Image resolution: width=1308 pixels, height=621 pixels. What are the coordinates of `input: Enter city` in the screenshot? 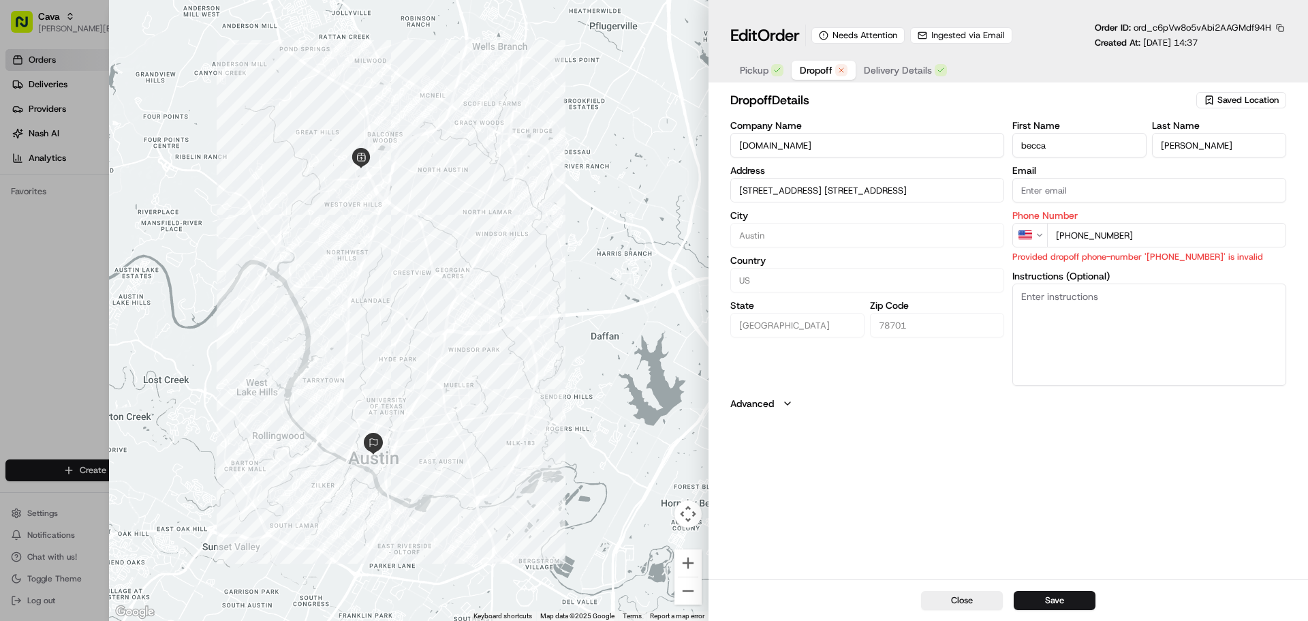 It's located at (867, 235).